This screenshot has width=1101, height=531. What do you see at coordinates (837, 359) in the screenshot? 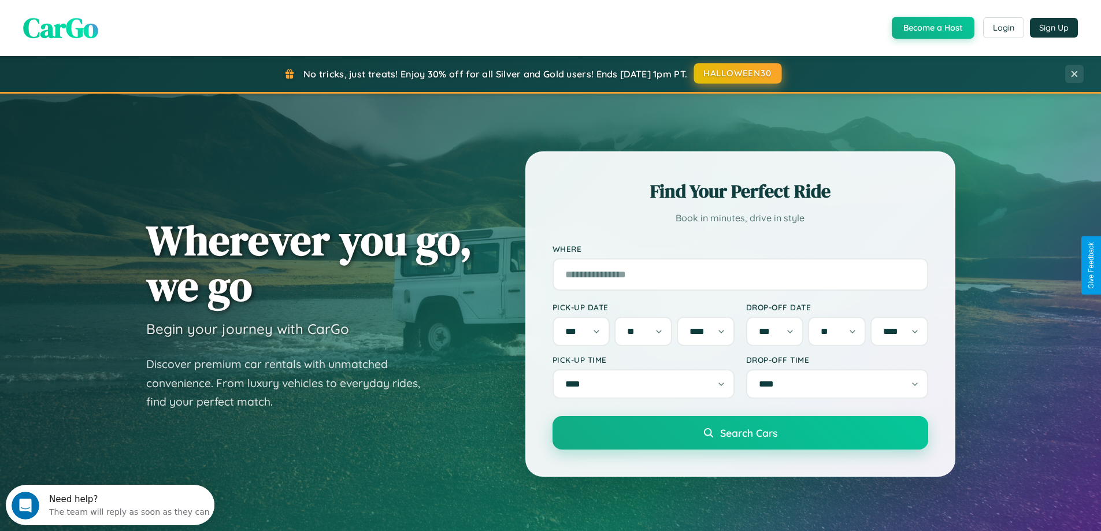
I see `label: Drop-off Time` at bounding box center [837, 359].